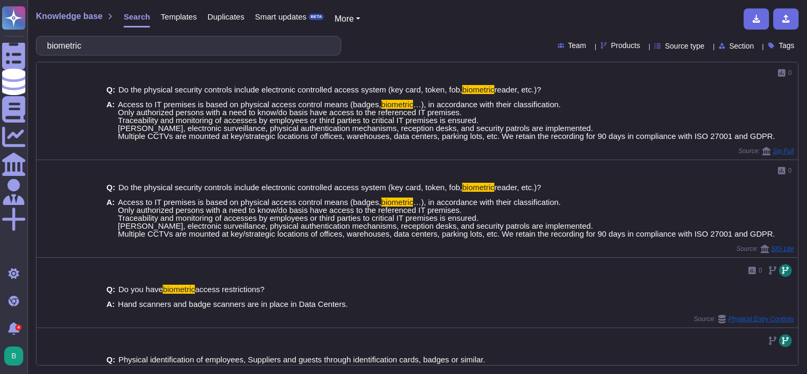  Describe the element at coordinates (14, 356) in the screenshot. I see `img: user` at that location.